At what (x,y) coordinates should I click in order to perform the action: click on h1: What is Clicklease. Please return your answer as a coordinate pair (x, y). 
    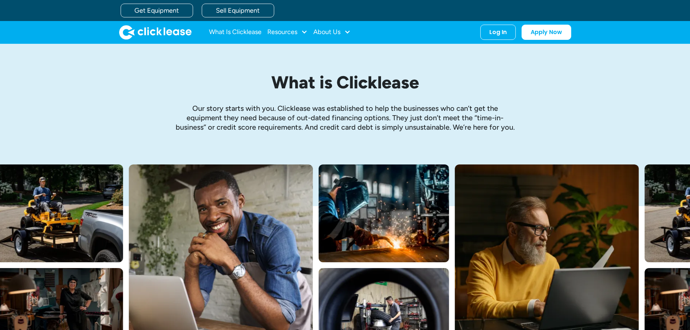
    Looking at the image, I should click on (345, 82).